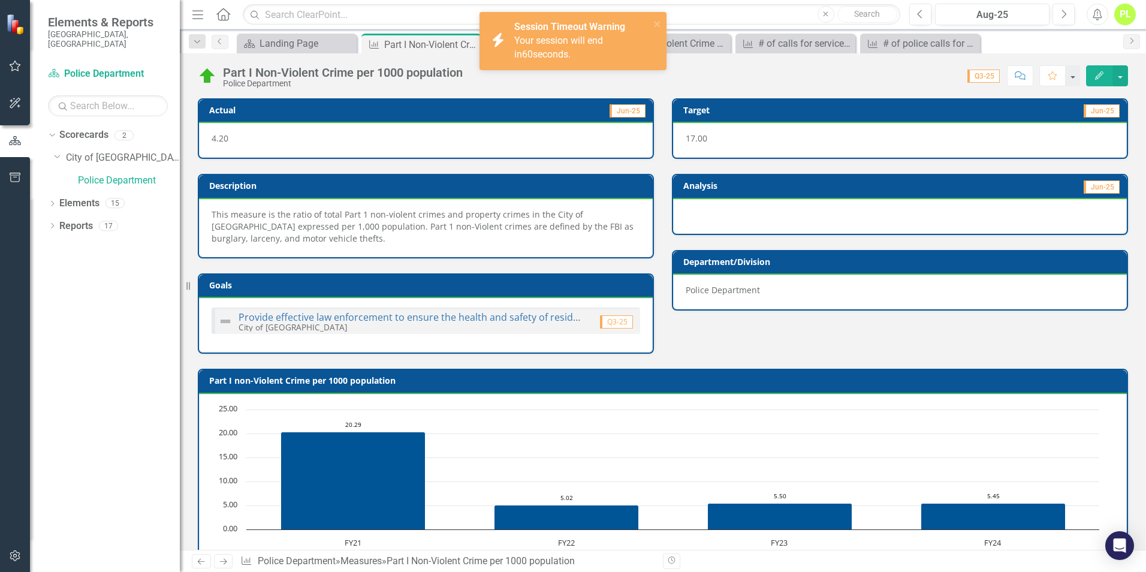 Image resolution: width=1146 pixels, height=572 pixels. Describe the element at coordinates (992, 15) in the screenshot. I see `div: Aug-25` at that location.